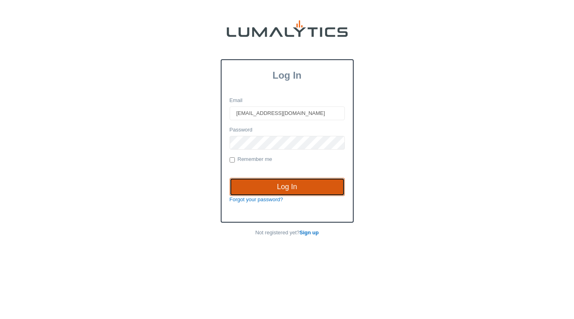  What do you see at coordinates (287, 29) in the screenshot?
I see `img: lumalytics-black-e9b537c871f77d9ce8d3a6940f85695cd68c596e3f819dc492052d1098752254.png` at bounding box center [287, 29].